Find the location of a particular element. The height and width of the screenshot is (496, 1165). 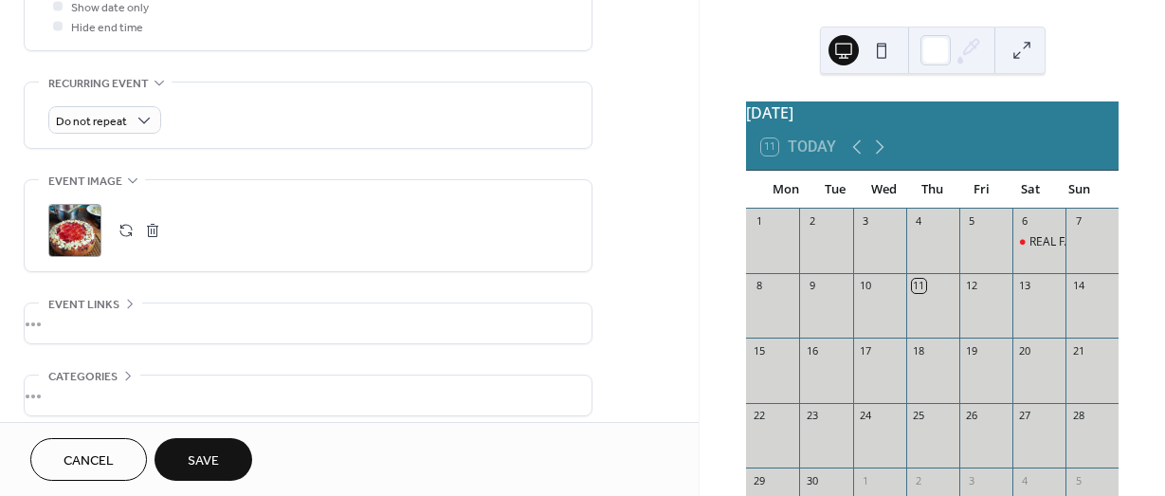

div: 26 is located at coordinates (972, 415).